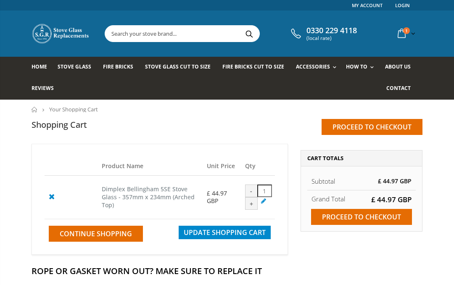 Image resolution: width=454 pixels, height=285 pixels. What do you see at coordinates (77, 67) in the screenshot?
I see `a: Stove Glass` at bounding box center [77, 67].